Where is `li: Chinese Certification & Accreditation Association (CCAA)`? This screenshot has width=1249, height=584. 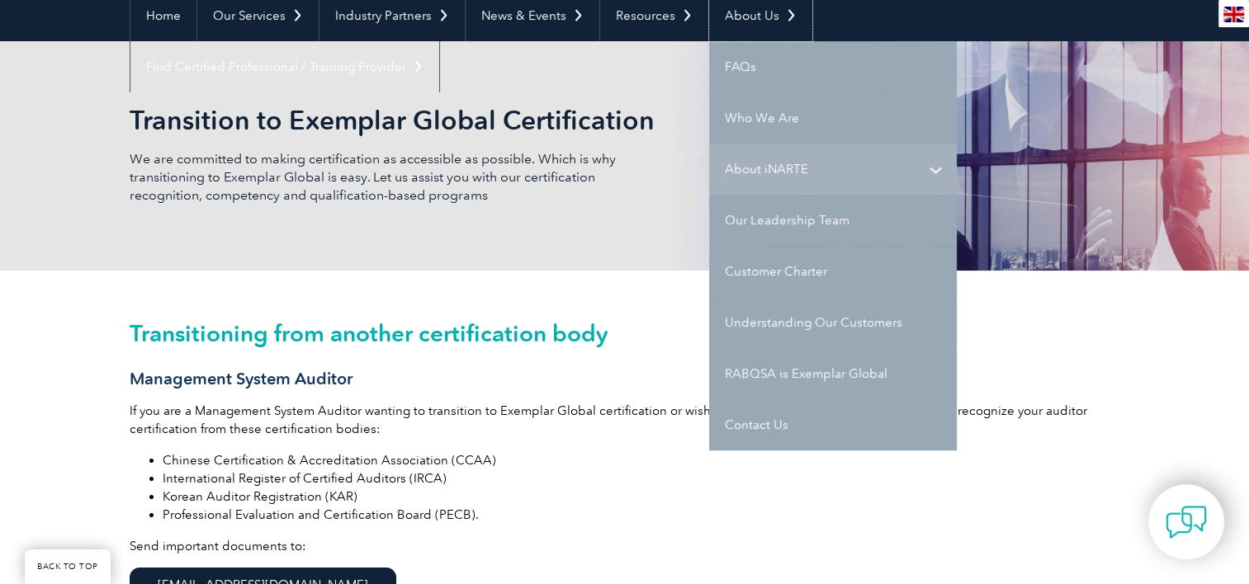 li: Chinese Certification & Accreditation Association (CCAA) is located at coordinates (641, 461).